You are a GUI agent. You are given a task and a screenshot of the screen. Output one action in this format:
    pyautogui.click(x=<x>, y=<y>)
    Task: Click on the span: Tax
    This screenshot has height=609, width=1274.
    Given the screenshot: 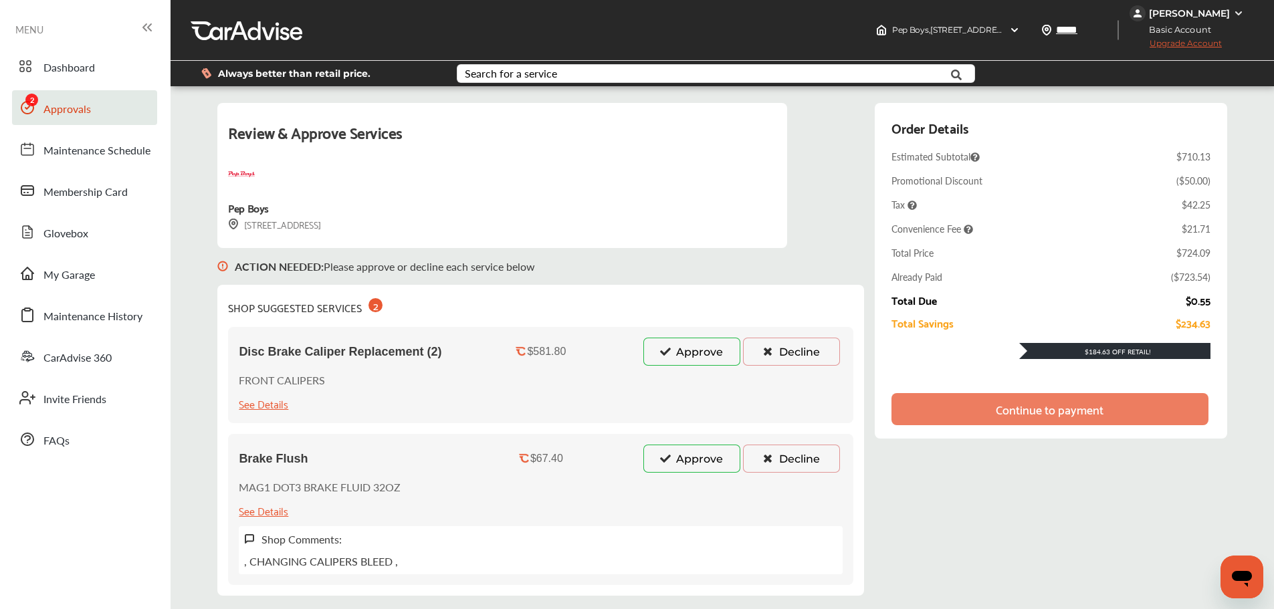 What is the action you would take?
    pyautogui.click(x=904, y=205)
    